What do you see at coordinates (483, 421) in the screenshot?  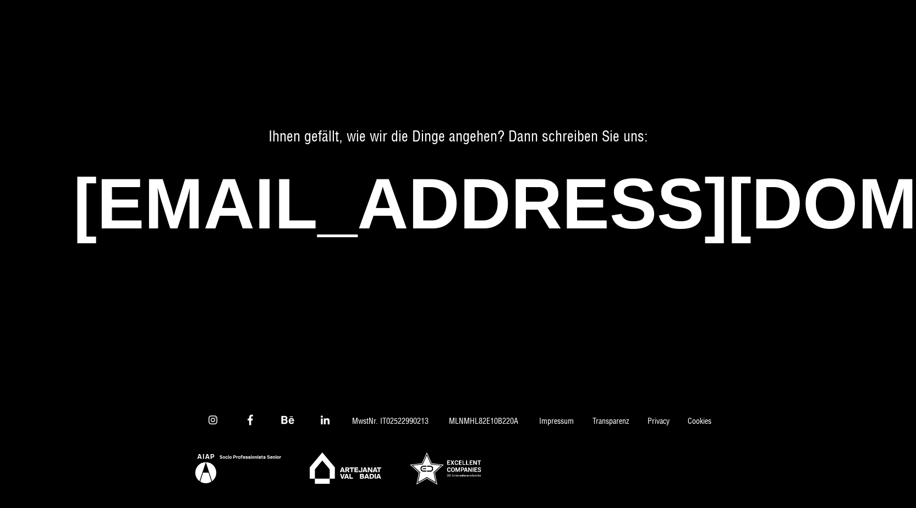 I see `span: MLNMHL82E10B220A` at bounding box center [483, 421].